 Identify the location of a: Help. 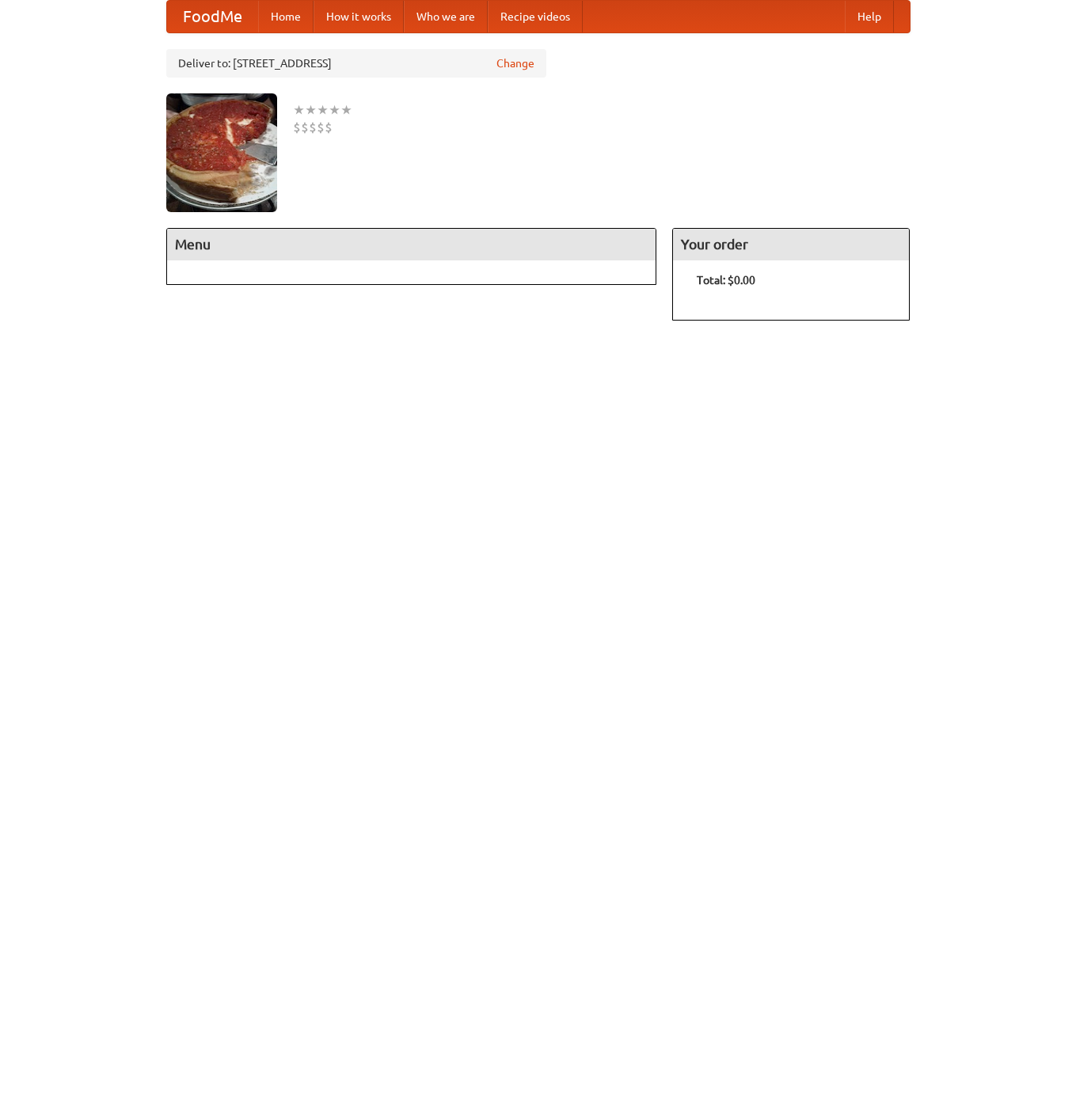
(869, 16).